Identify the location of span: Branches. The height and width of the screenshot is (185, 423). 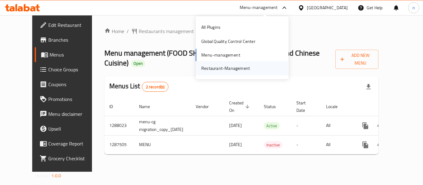
(73, 40).